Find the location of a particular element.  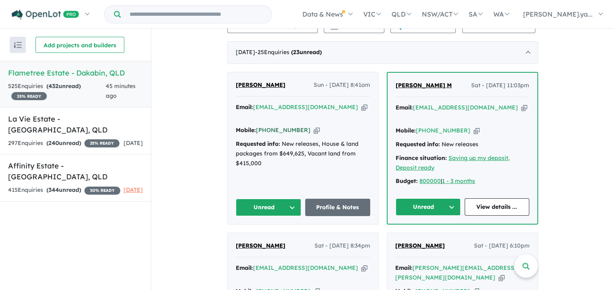

span: 23 is located at coordinates (296, 52).